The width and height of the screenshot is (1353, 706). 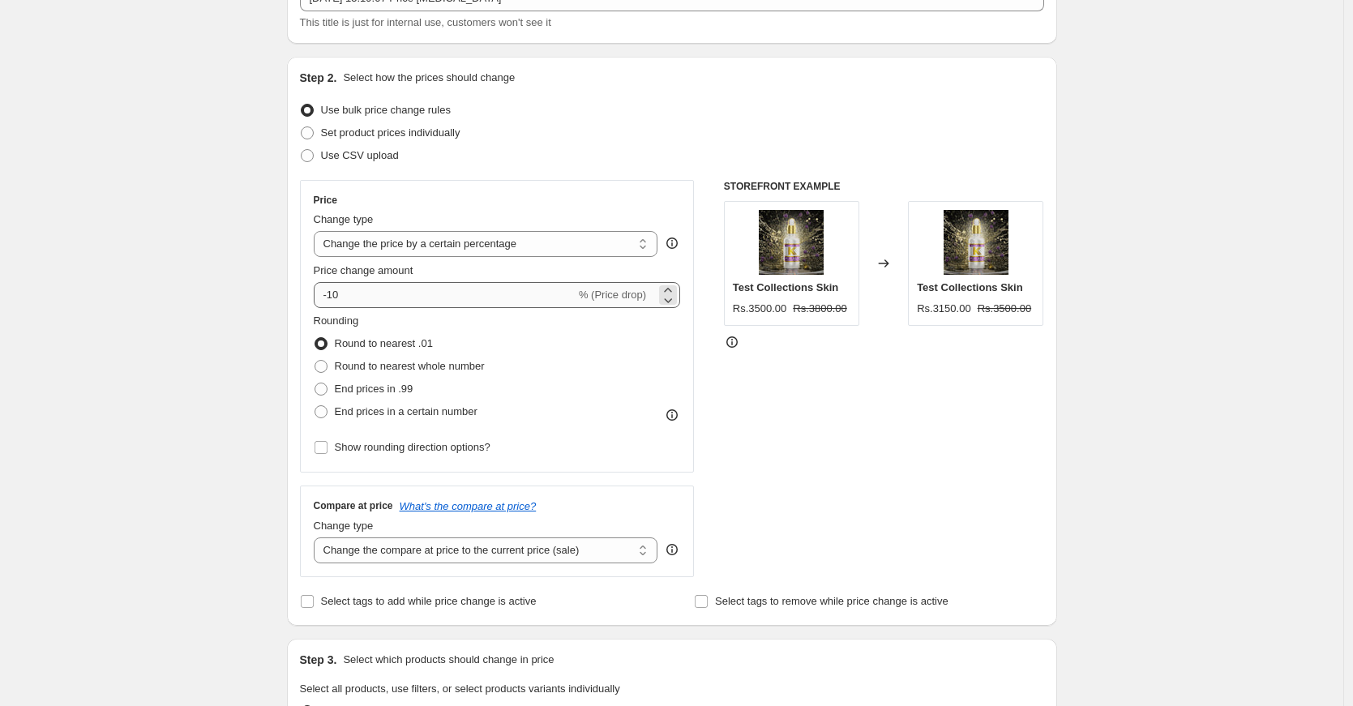 What do you see at coordinates (325, 200) in the screenshot?
I see `h3: Price` at bounding box center [325, 200].